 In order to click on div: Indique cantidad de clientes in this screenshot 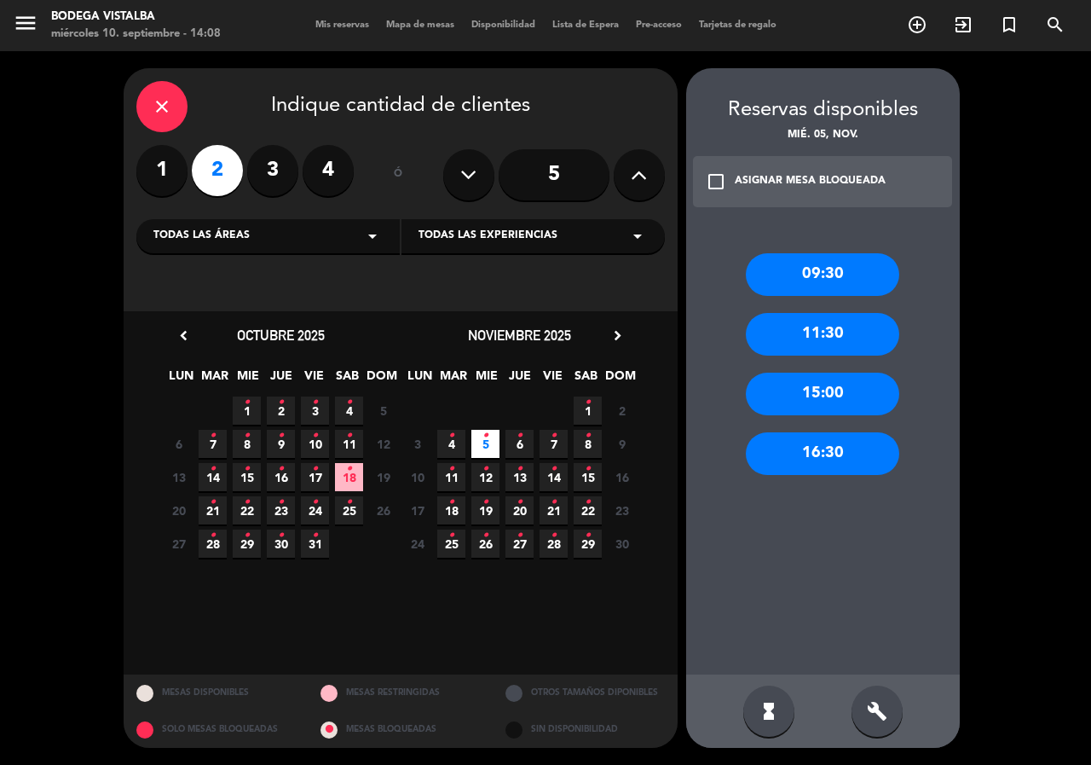, I will do `click(401, 107)`.